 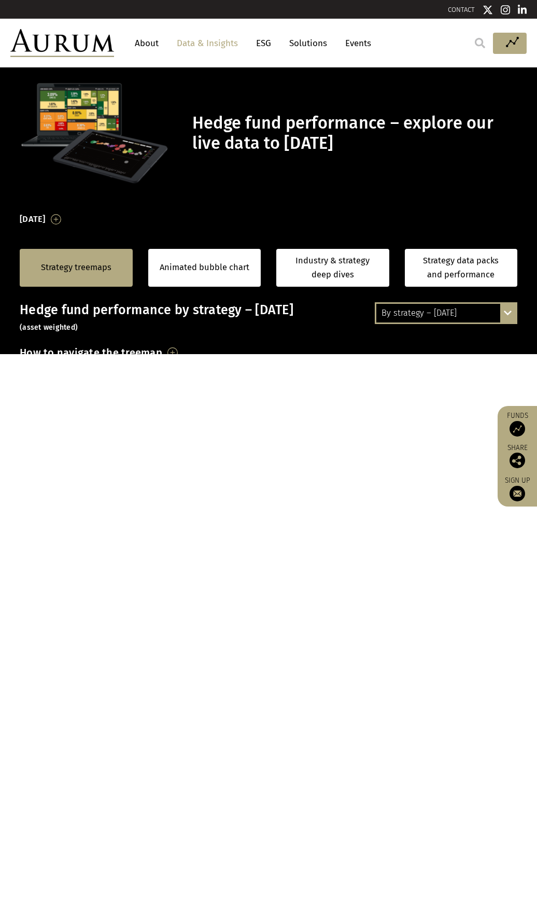 What do you see at coordinates (62, 43) in the screenshot?
I see `img: Aurum` at bounding box center [62, 43].